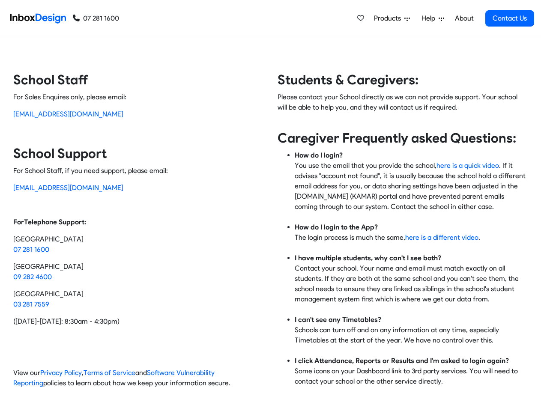 The image size is (541, 411). Describe the element at coordinates (348, 80) in the screenshot. I see `strong: Students & Caregivers:` at that location.